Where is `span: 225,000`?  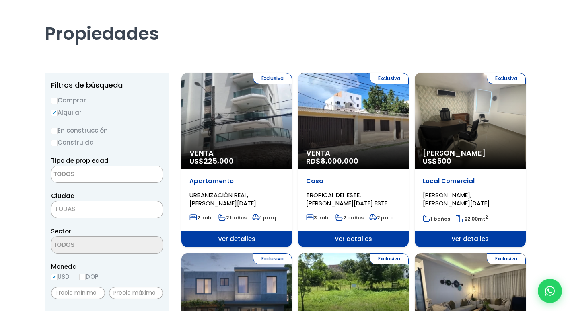
span: 225,000 is located at coordinates (218, 161).